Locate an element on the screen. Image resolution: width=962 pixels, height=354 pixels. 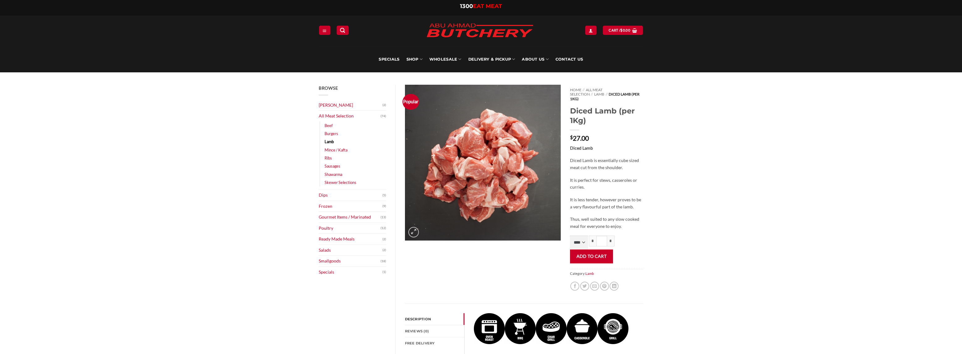
span: (12) is located at coordinates (383, 228).